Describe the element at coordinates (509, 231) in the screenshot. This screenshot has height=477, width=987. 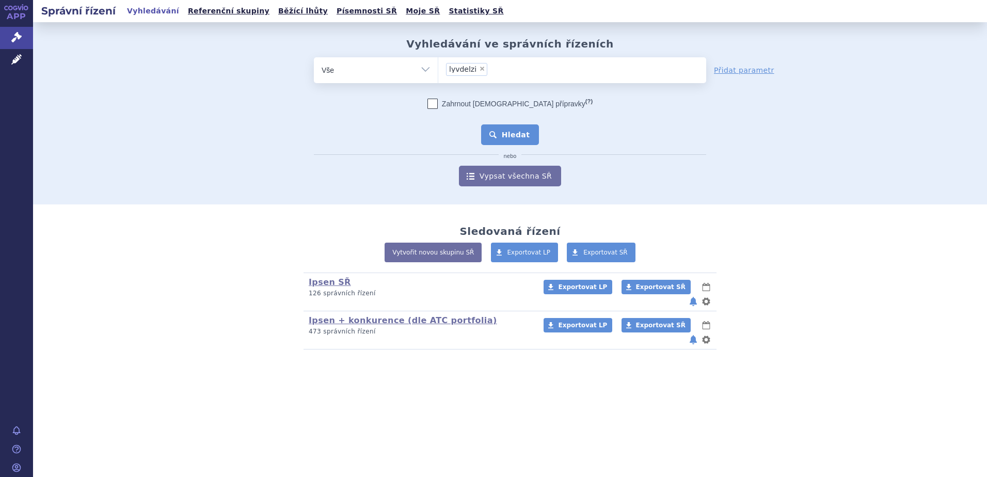
I see `h2: Sledovaná řízení` at that location.